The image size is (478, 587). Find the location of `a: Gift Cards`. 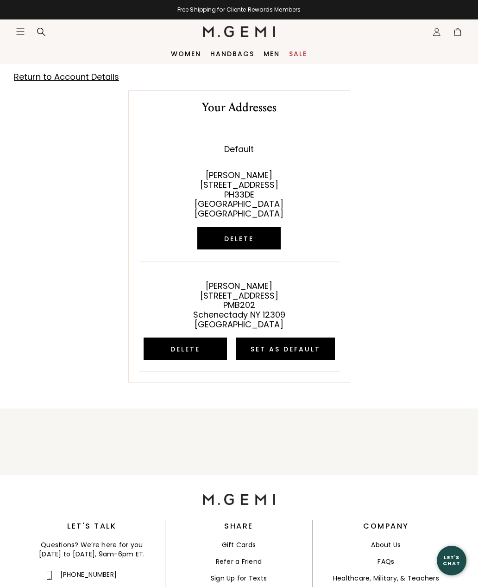

a: Gift Cards is located at coordinates (239, 545).